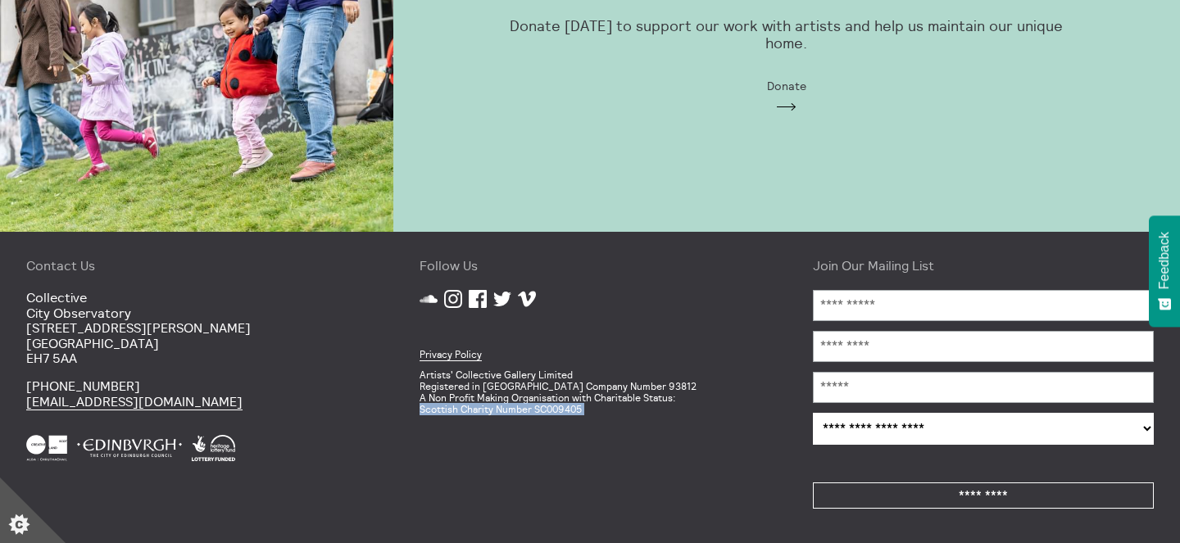  I want to click on h4: Join Our Mailing List, so click(983, 265).